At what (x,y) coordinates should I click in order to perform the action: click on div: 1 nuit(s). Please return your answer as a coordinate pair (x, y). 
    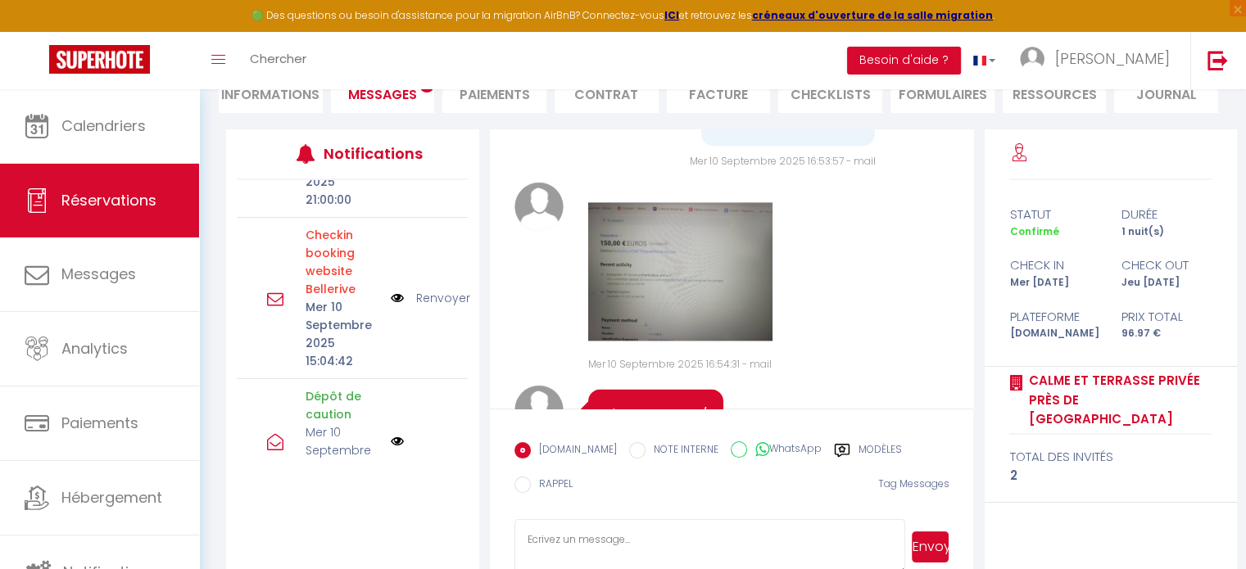
    Looking at the image, I should click on (1167, 232).